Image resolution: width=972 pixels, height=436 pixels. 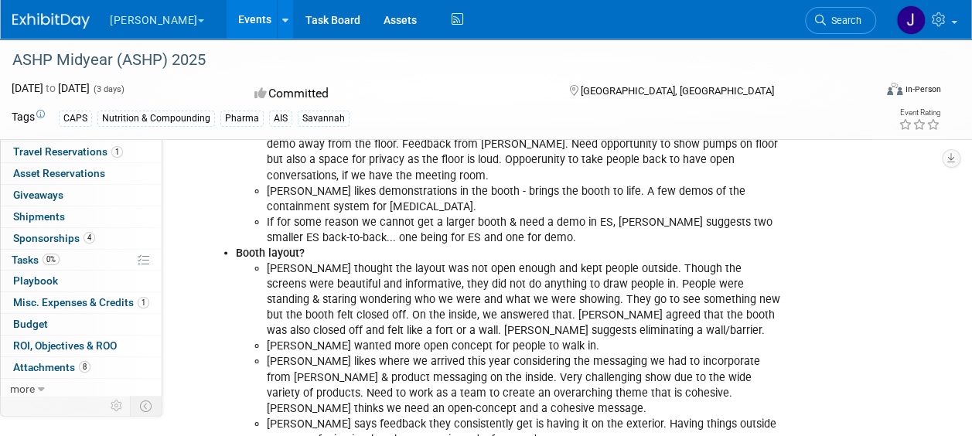 I want to click on span: Travel Reservations, so click(x=68, y=152).